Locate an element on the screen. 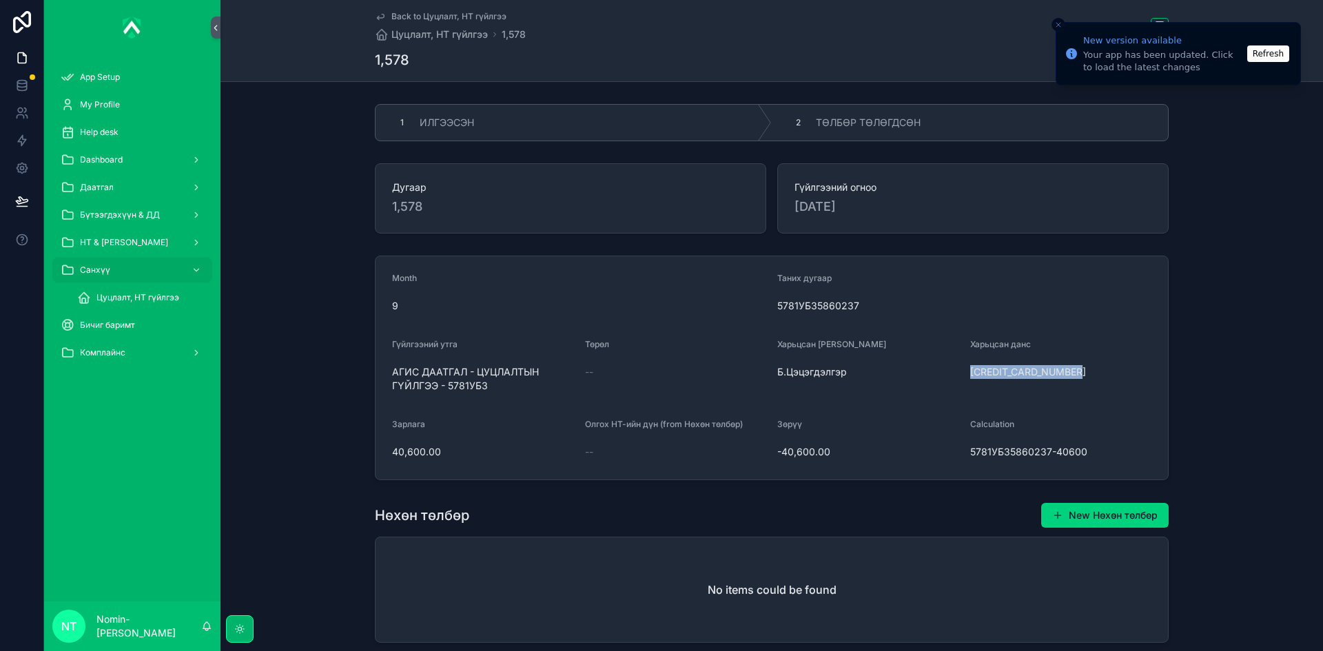 Image resolution: width=1323 pixels, height=651 pixels. div: scrollable content is located at coordinates (132, 219).